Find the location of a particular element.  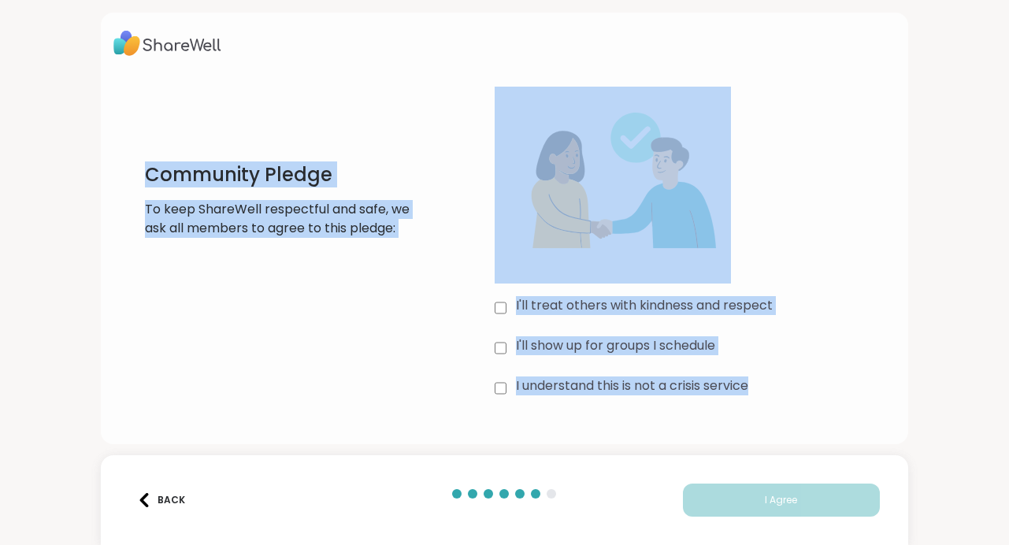

label: I'll treat others with kindness and respect is located at coordinates (644, 308).